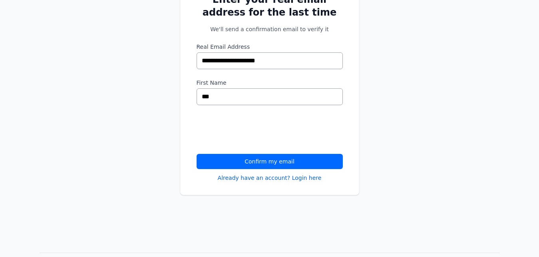 This screenshot has width=539, height=257. What do you see at coordinates (270, 178) in the screenshot?
I see `a: Already have an account? Login here` at bounding box center [270, 178].